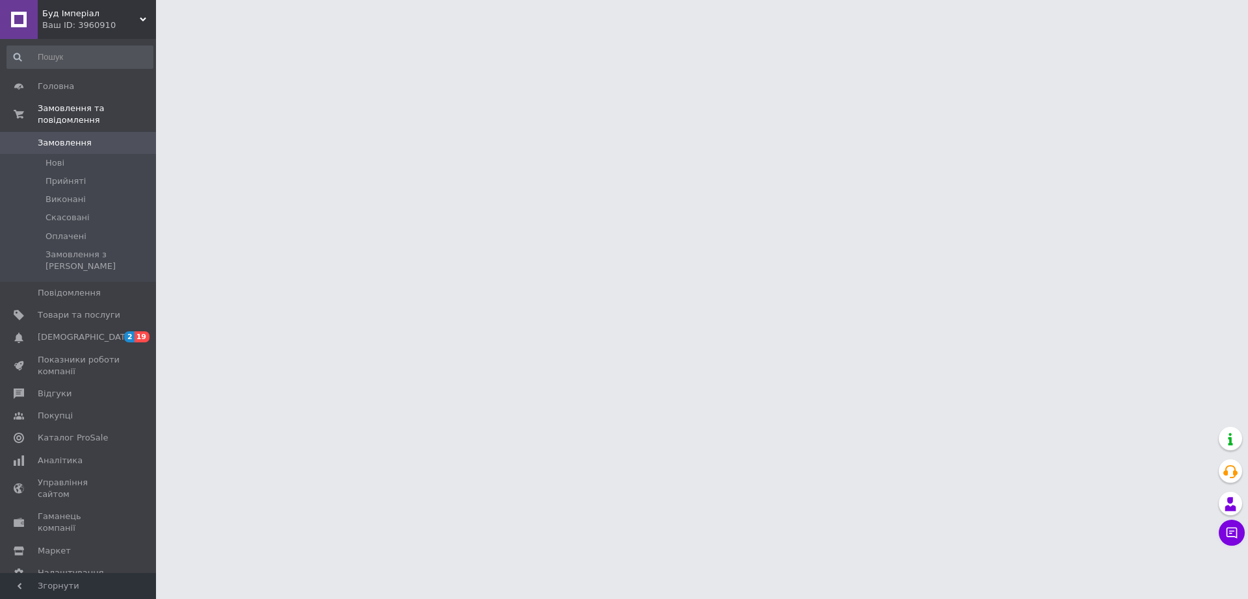 The height and width of the screenshot is (599, 1248). I want to click on span: Нові, so click(55, 163).